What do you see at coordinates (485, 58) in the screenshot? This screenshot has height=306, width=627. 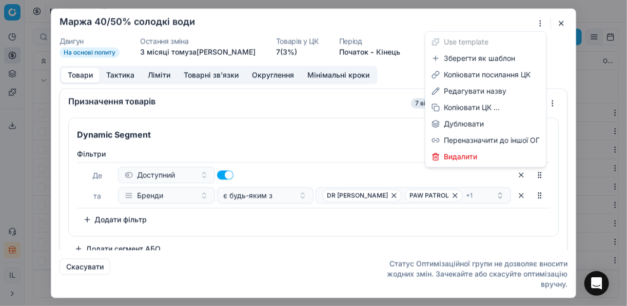 I see `div: Зберегти як шаблон` at bounding box center [485, 58].